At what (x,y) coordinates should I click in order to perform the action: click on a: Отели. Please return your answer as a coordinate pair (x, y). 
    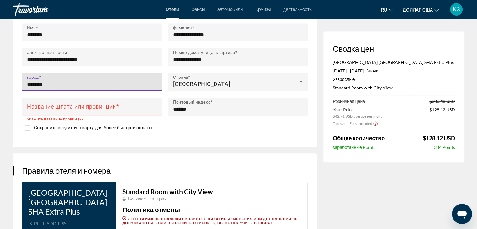
    Looking at the image, I should click on (172, 9).